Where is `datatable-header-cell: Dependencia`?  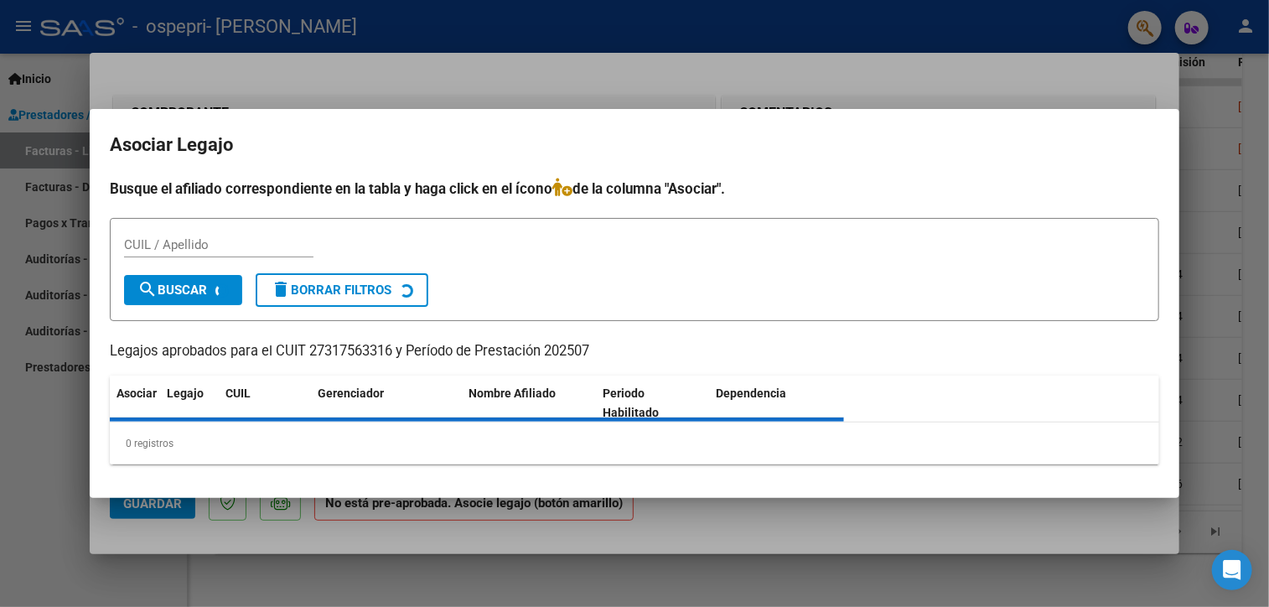 datatable-header-cell: Dependencia is located at coordinates (777, 403).